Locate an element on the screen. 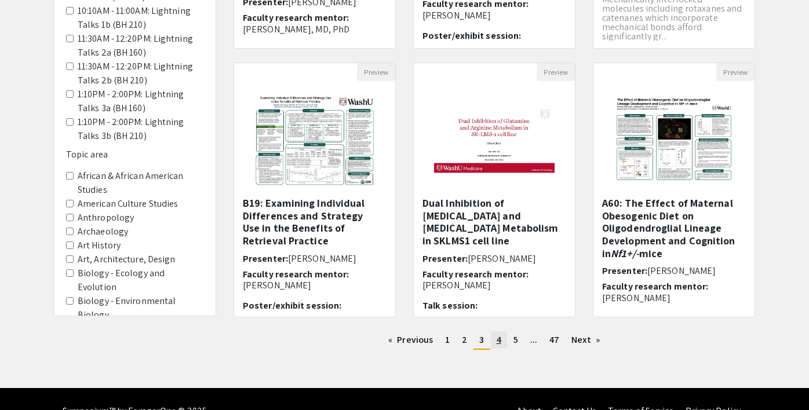 The height and width of the screenshot is (410, 809). span: 4 is located at coordinates (499, 340).